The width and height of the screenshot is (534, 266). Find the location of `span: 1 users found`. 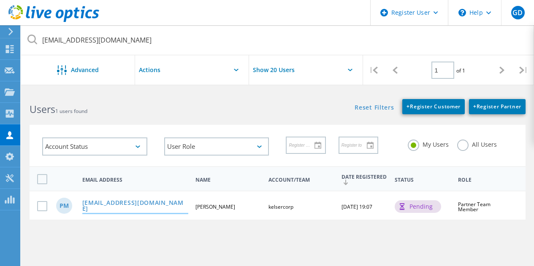

span: 1 users found is located at coordinates (71, 111).